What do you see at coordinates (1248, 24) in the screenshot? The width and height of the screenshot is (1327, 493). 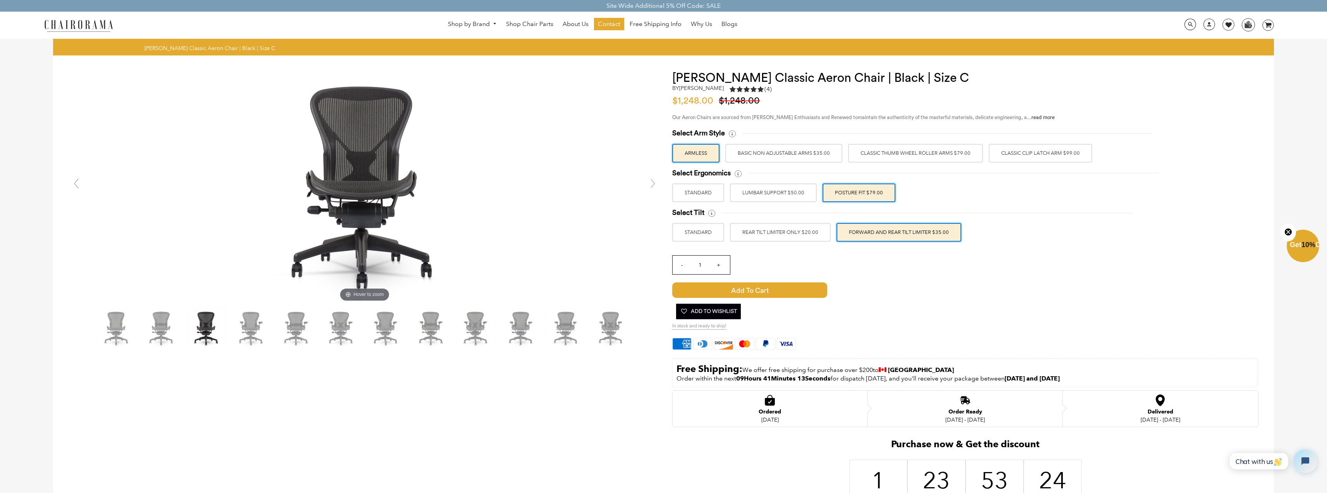 I see `img: WhatsApp_Image_2024-07-12_at_16.23.01.webp` at bounding box center [1248, 24].